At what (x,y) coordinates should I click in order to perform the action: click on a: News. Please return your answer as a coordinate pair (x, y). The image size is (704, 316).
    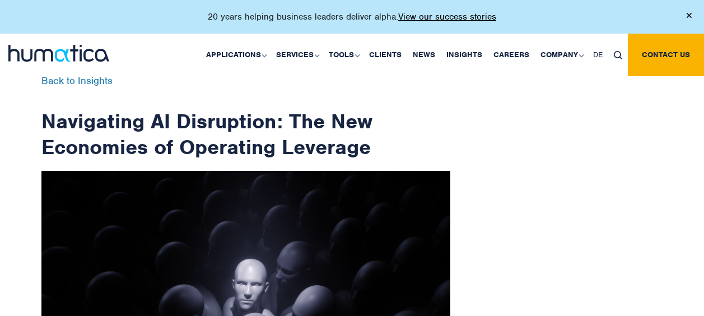
    Looking at the image, I should click on (424, 55).